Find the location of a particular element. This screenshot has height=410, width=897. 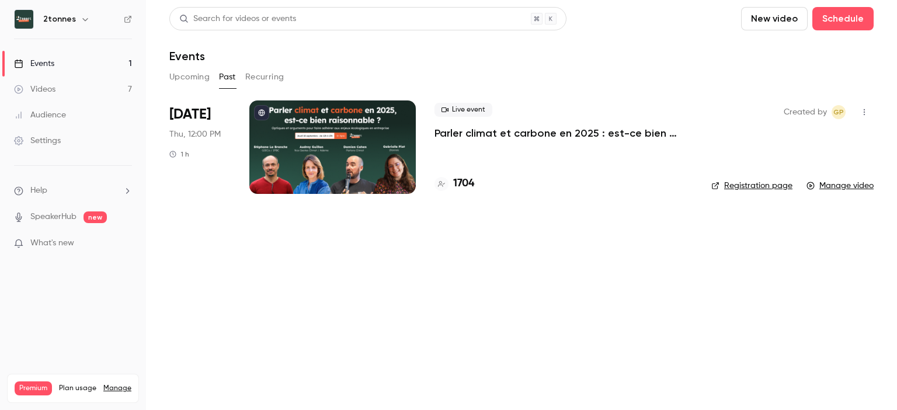

h6: 2tonnes is located at coordinates (60, 19).